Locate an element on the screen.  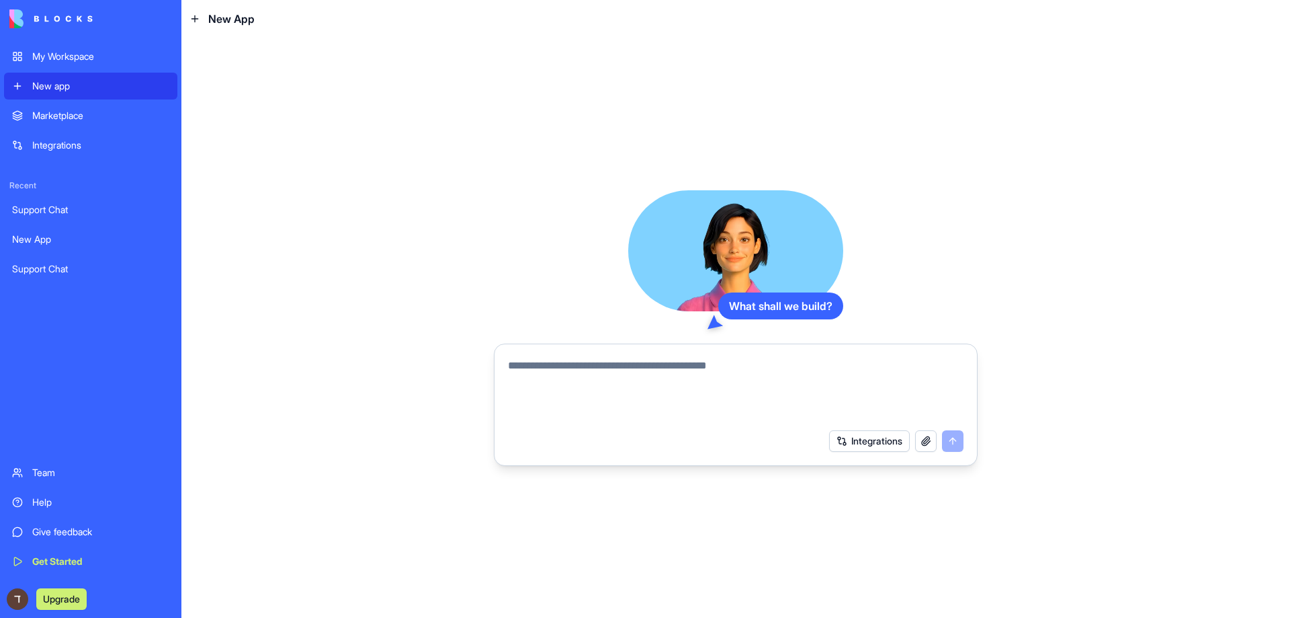
a: Get Started is located at coordinates (91, 561).